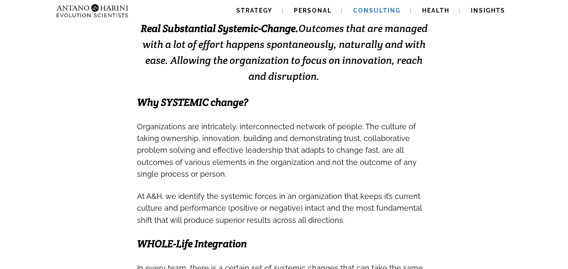 This screenshot has height=269, width=568. What do you see at coordinates (219, 28) in the screenshot?
I see `strong: Real Substantial Systemic-Change.` at bounding box center [219, 28].